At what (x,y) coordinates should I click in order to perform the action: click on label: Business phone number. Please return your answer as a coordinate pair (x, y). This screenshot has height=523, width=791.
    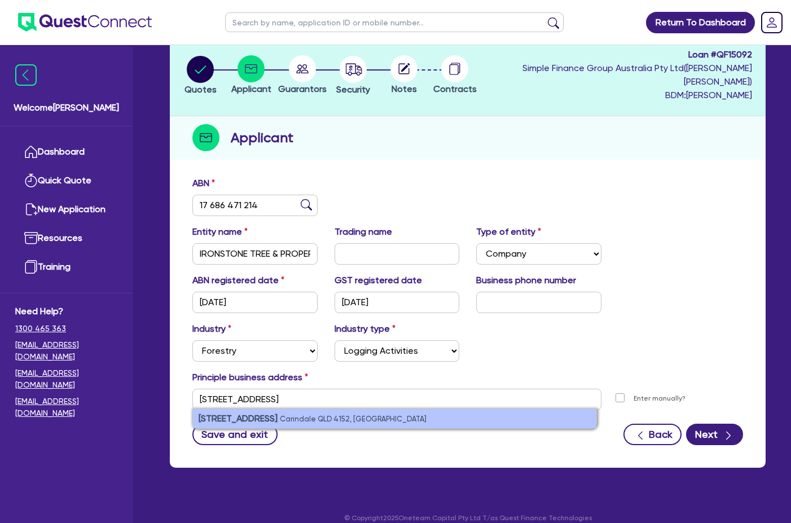
    Looking at the image, I should click on (526, 281).